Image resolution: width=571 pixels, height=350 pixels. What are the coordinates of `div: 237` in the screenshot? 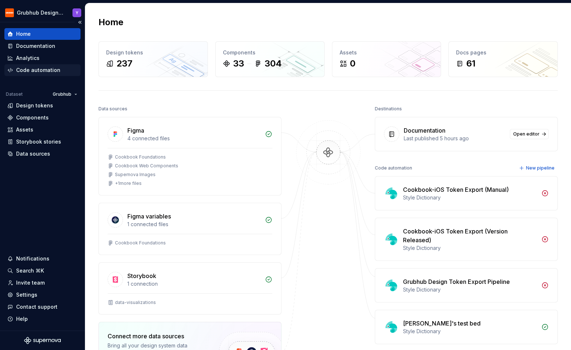 It's located at (124, 64).